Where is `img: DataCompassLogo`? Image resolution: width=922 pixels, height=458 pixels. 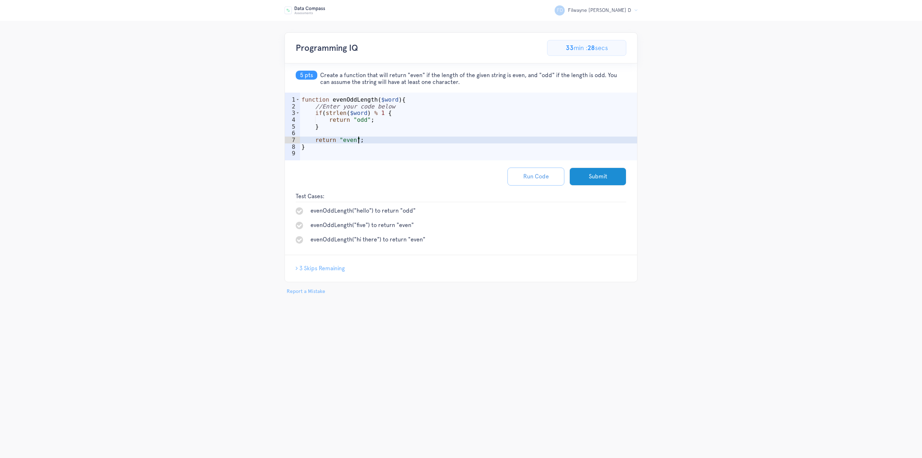
img: DataCompassLogo is located at coordinates (305, 10).